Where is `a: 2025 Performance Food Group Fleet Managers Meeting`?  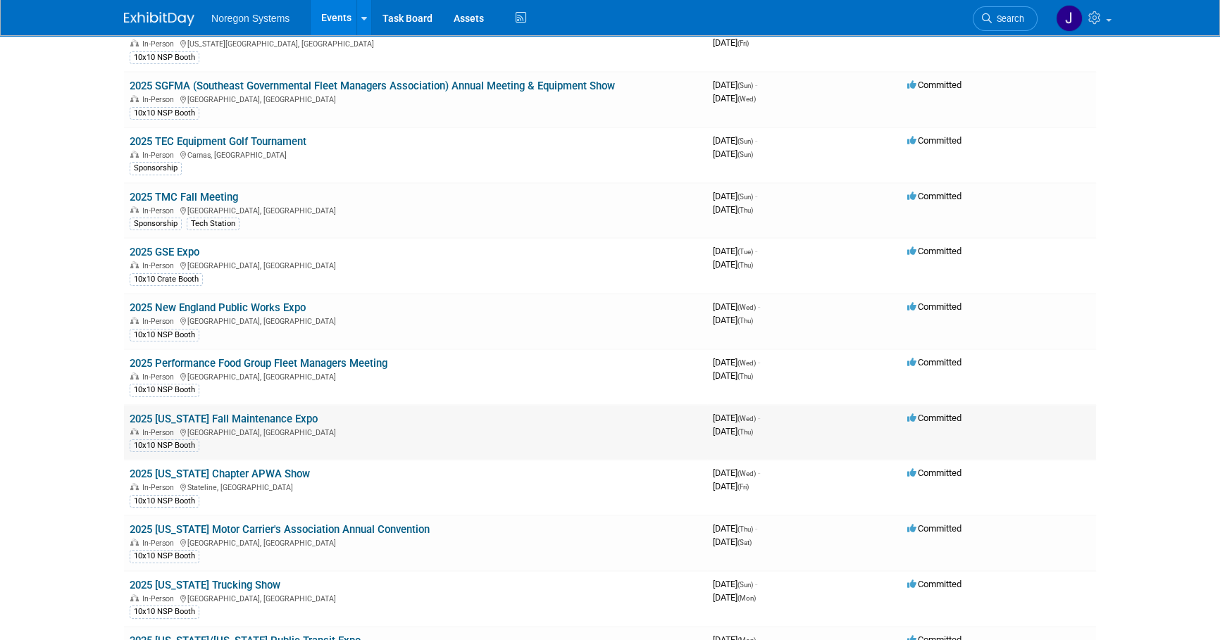 a: 2025 Performance Food Group Fleet Managers Meeting is located at coordinates (259, 364).